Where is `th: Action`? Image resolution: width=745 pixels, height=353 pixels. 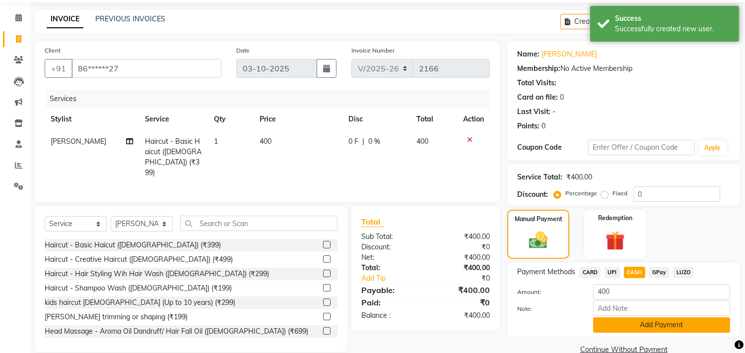 th: Action is located at coordinates (473, 119).